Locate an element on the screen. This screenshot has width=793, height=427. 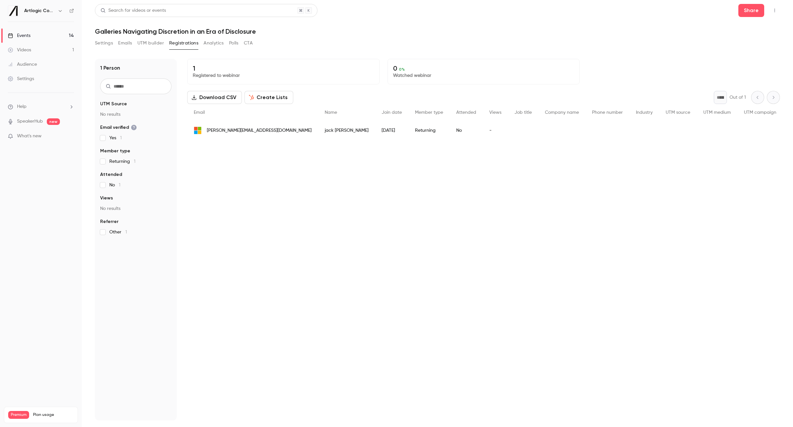
button: Settings is located at coordinates (104, 43).